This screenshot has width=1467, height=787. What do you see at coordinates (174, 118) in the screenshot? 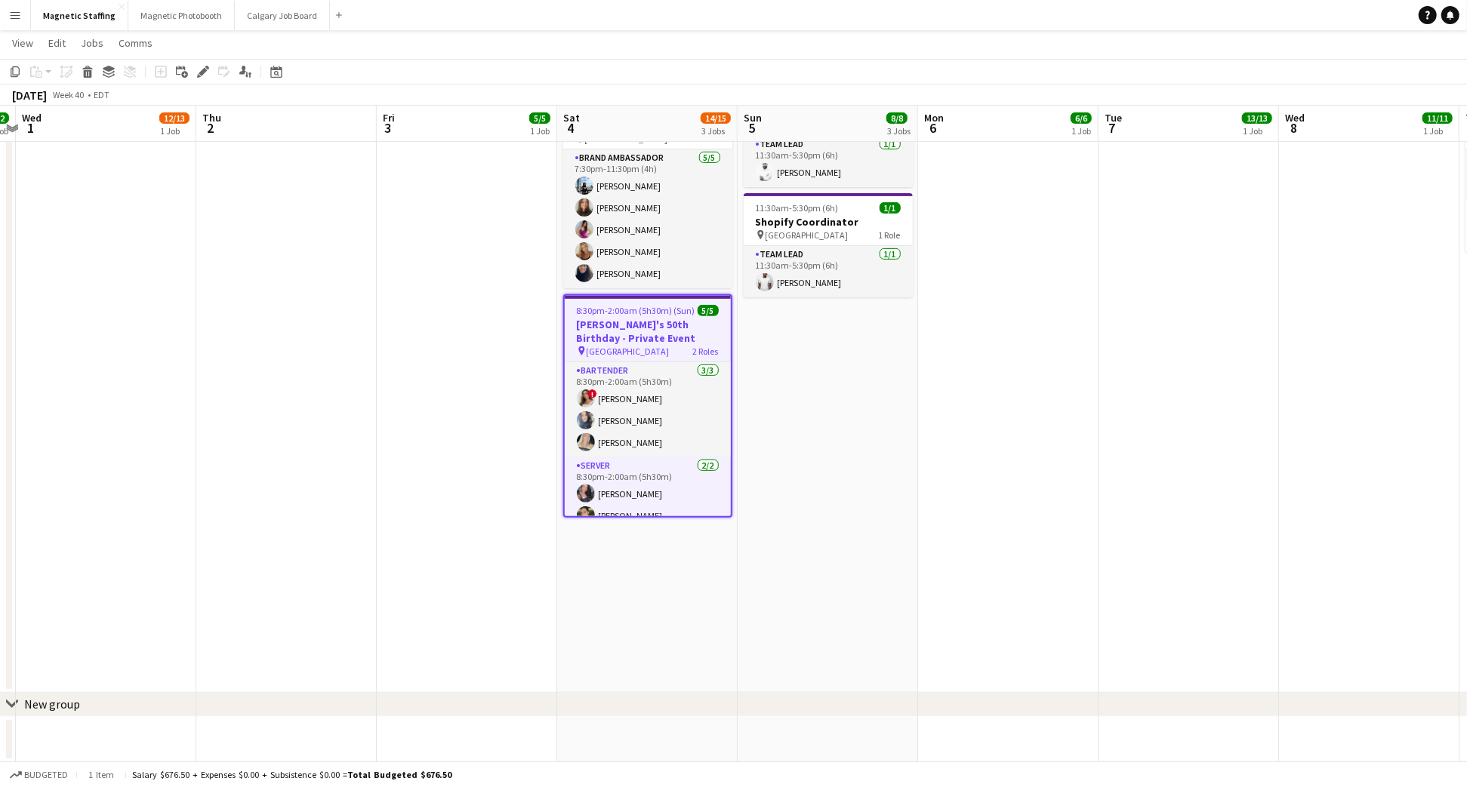
I see `span: 12/13` at bounding box center [174, 118].